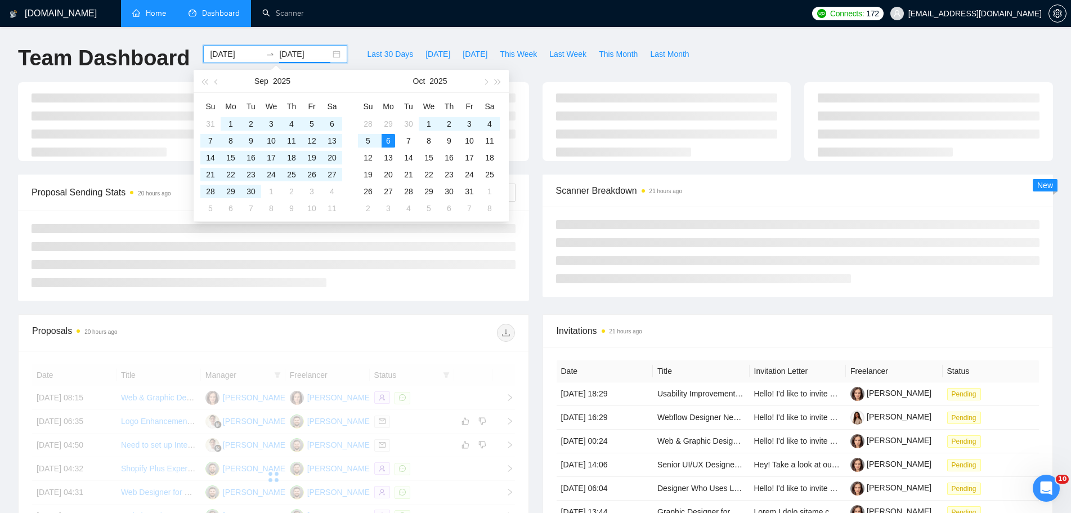  What do you see at coordinates (368, 208) in the screenshot?
I see `td: 2025-11-02` at bounding box center [368, 208].